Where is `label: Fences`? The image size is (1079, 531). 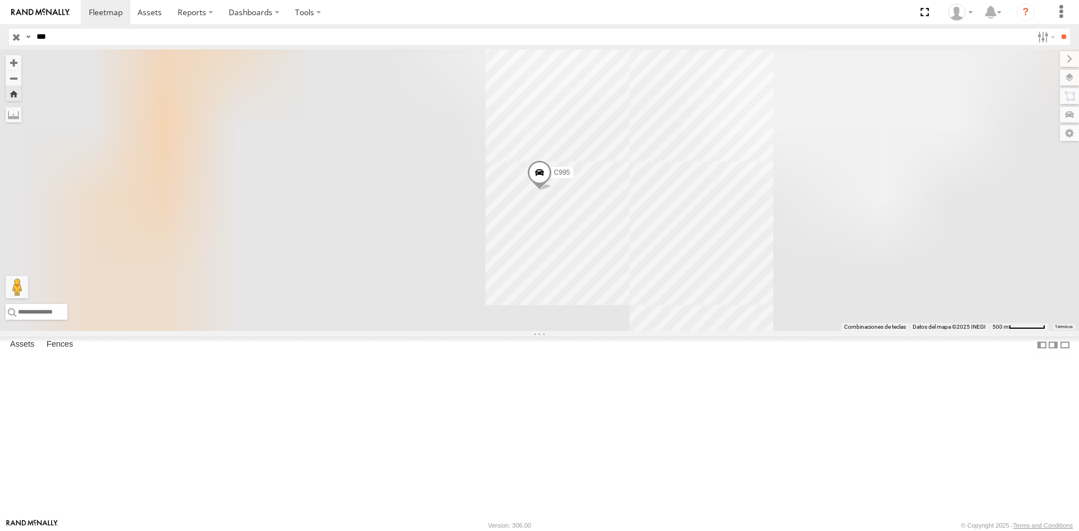 label: Fences is located at coordinates (60, 345).